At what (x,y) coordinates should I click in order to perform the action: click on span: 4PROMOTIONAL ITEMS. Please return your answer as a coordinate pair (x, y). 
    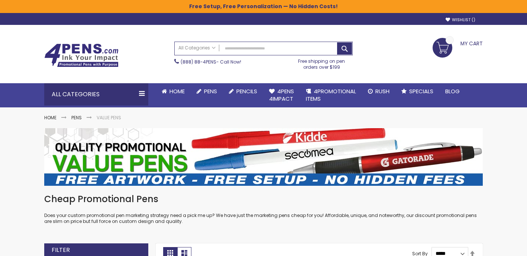
    Looking at the image, I should click on (331, 95).